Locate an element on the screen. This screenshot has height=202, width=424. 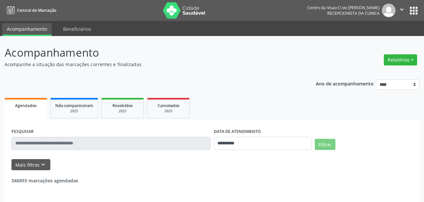
span: Cancelados is located at coordinates (168, 105).